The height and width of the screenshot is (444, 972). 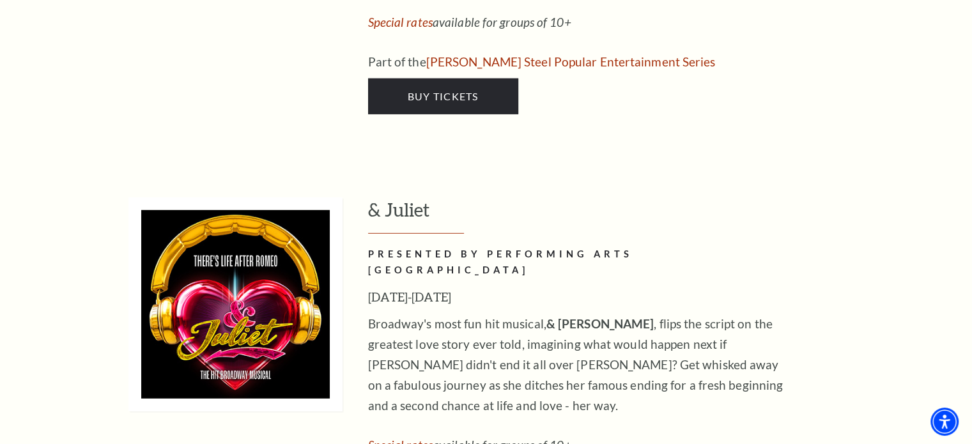 What do you see at coordinates (400, 22) in the screenshot?
I see `a: Special rates` at bounding box center [400, 22].